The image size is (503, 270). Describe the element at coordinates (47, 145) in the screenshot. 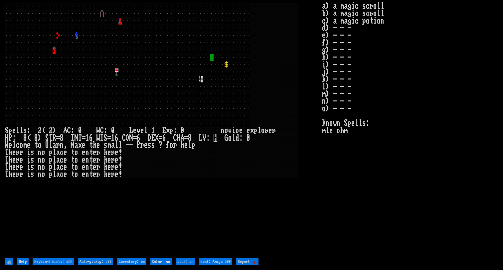

I see `div: U` at that location.